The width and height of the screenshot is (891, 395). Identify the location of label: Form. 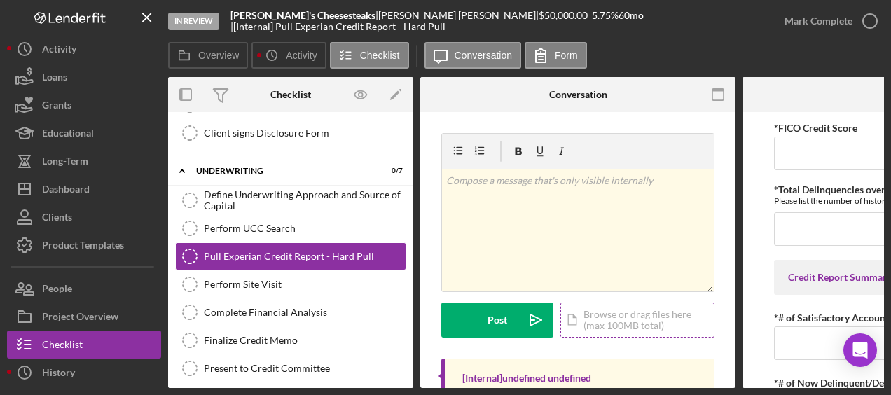
(566, 55).